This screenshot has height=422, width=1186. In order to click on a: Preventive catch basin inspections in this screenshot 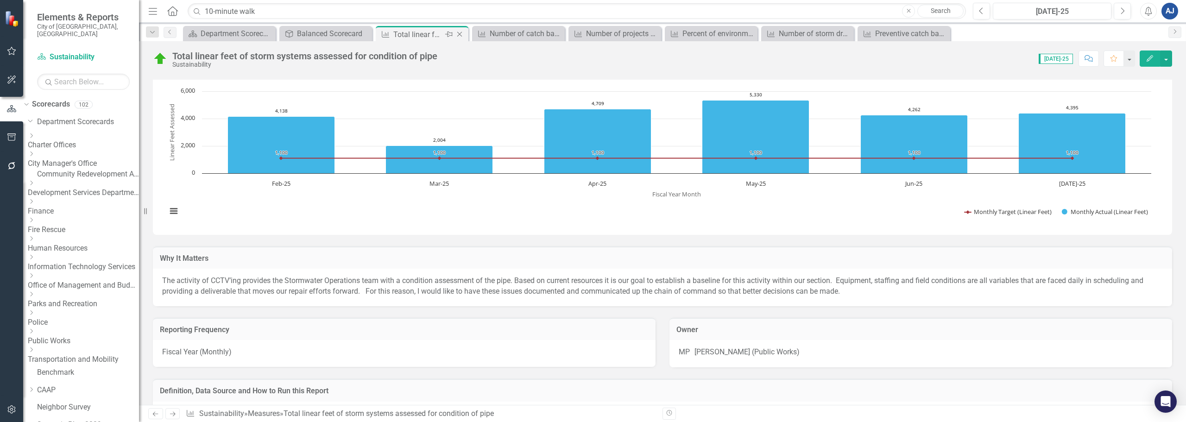, I will do `click(904, 33)`.